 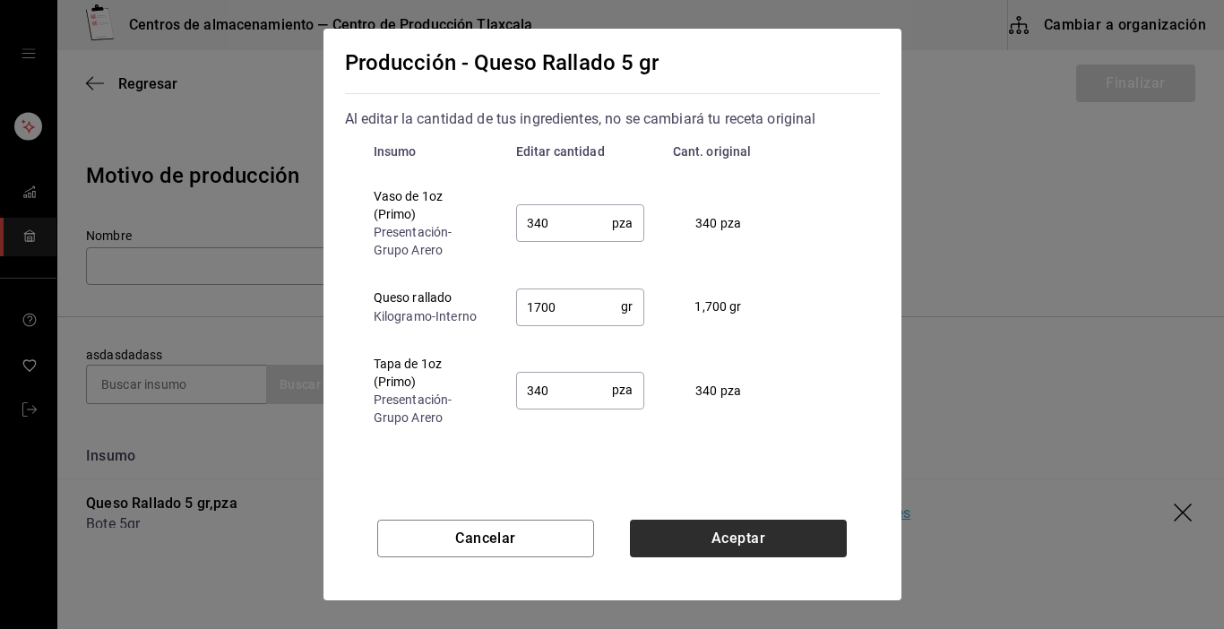 What do you see at coordinates (718, 306) in the screenshot?
I see `span: 1,700 gr` at bounding box center [718, 306].